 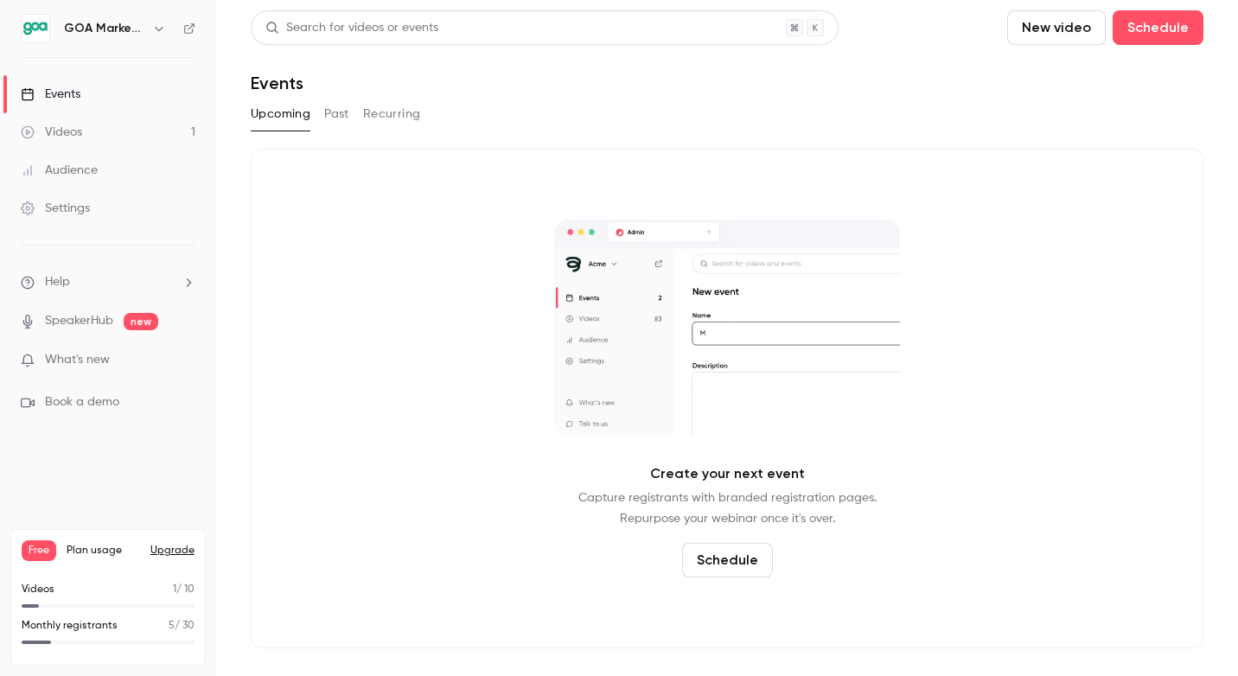 I want to click on p: Monthly registrants, so click(x=69, y=626).